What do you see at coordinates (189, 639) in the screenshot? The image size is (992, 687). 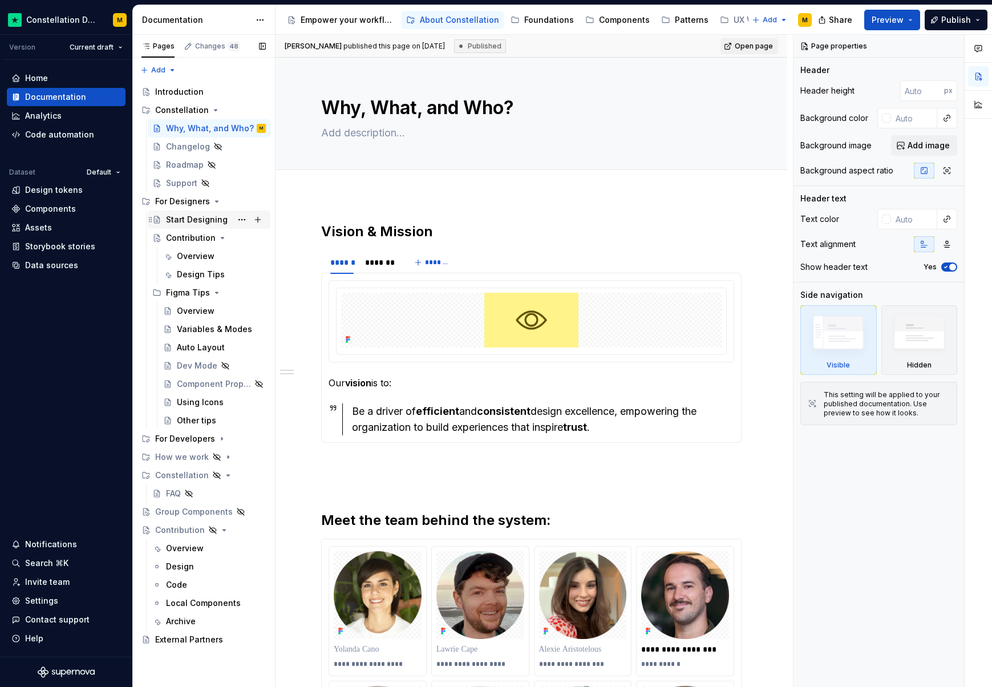 I see `div: External Partners` at bounding box center [189, 639].